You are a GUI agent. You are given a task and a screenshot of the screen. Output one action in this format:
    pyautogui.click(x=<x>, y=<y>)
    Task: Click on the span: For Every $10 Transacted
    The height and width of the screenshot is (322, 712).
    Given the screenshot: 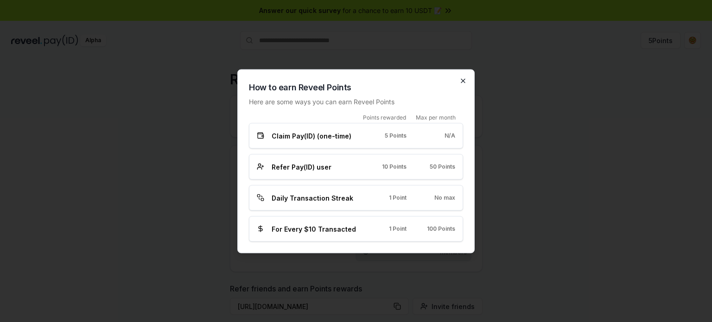 What is the action you would take?
    pyautogui.click(x=314, y=229)
    